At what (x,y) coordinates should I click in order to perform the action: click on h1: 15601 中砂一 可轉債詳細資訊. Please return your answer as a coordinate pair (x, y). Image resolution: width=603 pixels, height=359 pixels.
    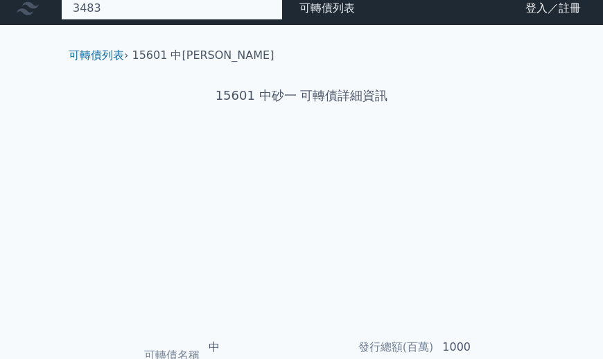
    Looking at the image, I should click on (302, 96).